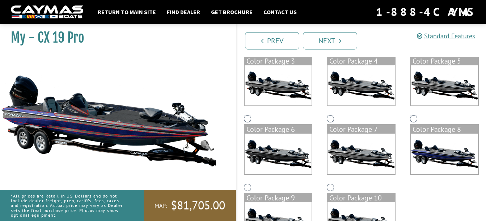  What do you see at coordinates (47, 12) in the screenshot?
I see `img: white-logo-c9c8dbefe5ff5ceceb0f0178aa75bf4bb51f6bca0971e226c86eb53dfe498488.png` at bounding box center [47, 12].